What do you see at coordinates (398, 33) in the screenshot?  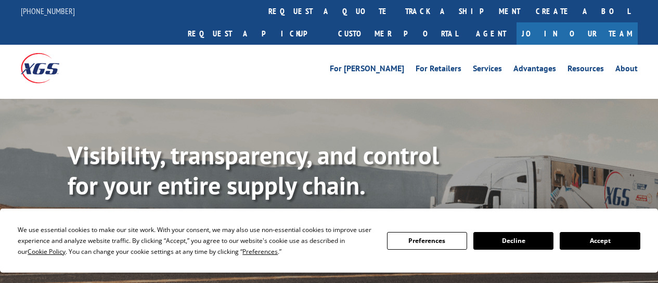 I see `a: Customer Portal` at bounding box center [398, 33].